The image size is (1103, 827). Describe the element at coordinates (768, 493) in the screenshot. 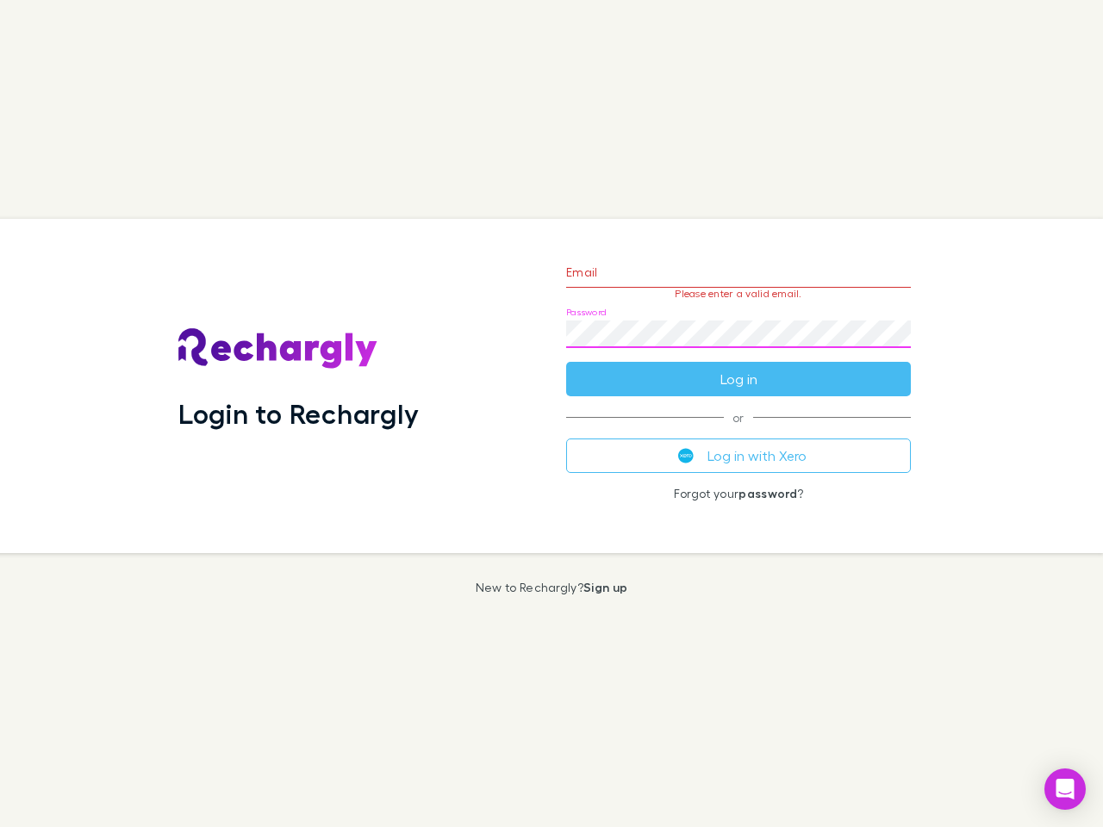

I see `a: password` at that location.